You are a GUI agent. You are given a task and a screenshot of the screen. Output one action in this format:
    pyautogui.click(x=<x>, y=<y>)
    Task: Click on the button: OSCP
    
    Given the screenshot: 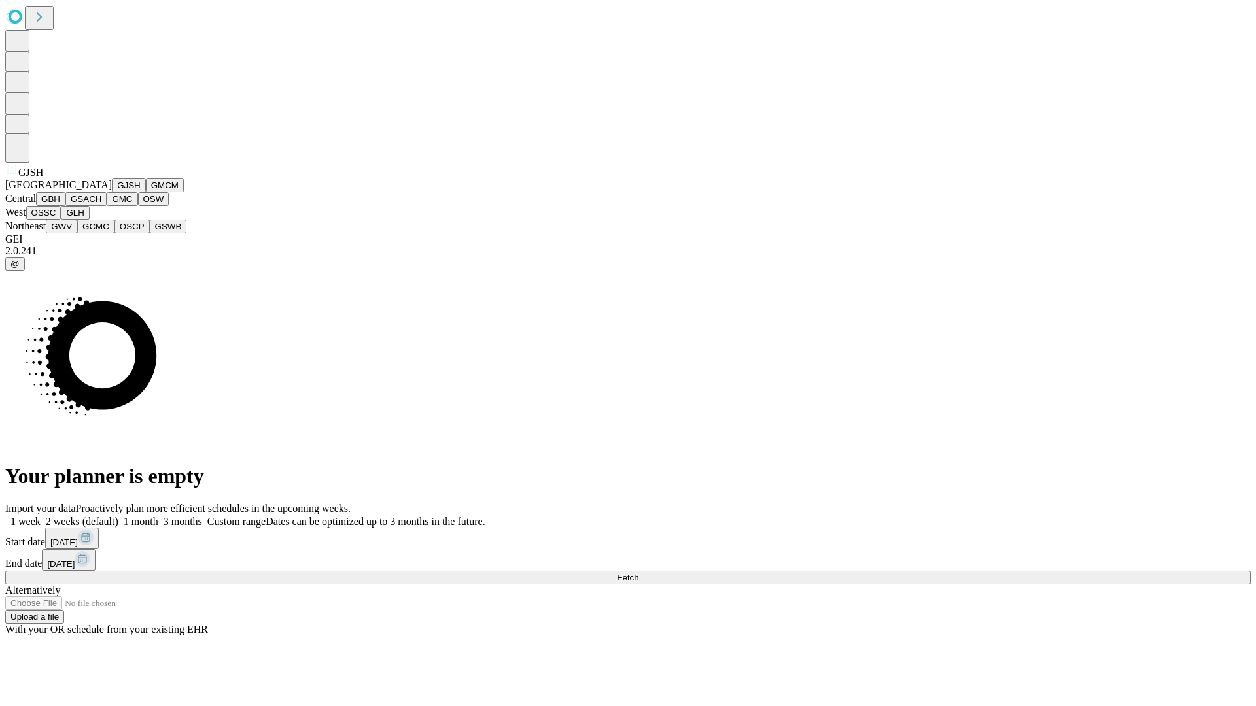 What is the action you would take?
    pyautogui.click(x=132, y=226)
    